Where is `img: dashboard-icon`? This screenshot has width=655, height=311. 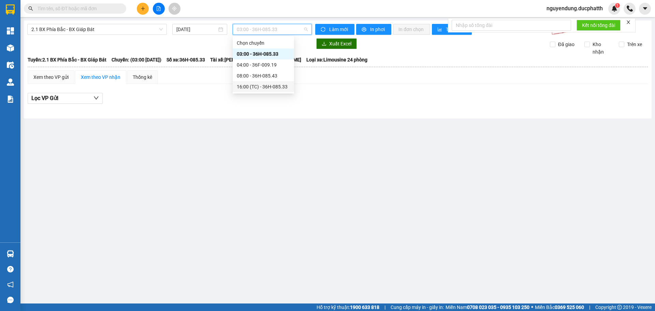
img: dashboard-icon is located at coordinates (10, 31).